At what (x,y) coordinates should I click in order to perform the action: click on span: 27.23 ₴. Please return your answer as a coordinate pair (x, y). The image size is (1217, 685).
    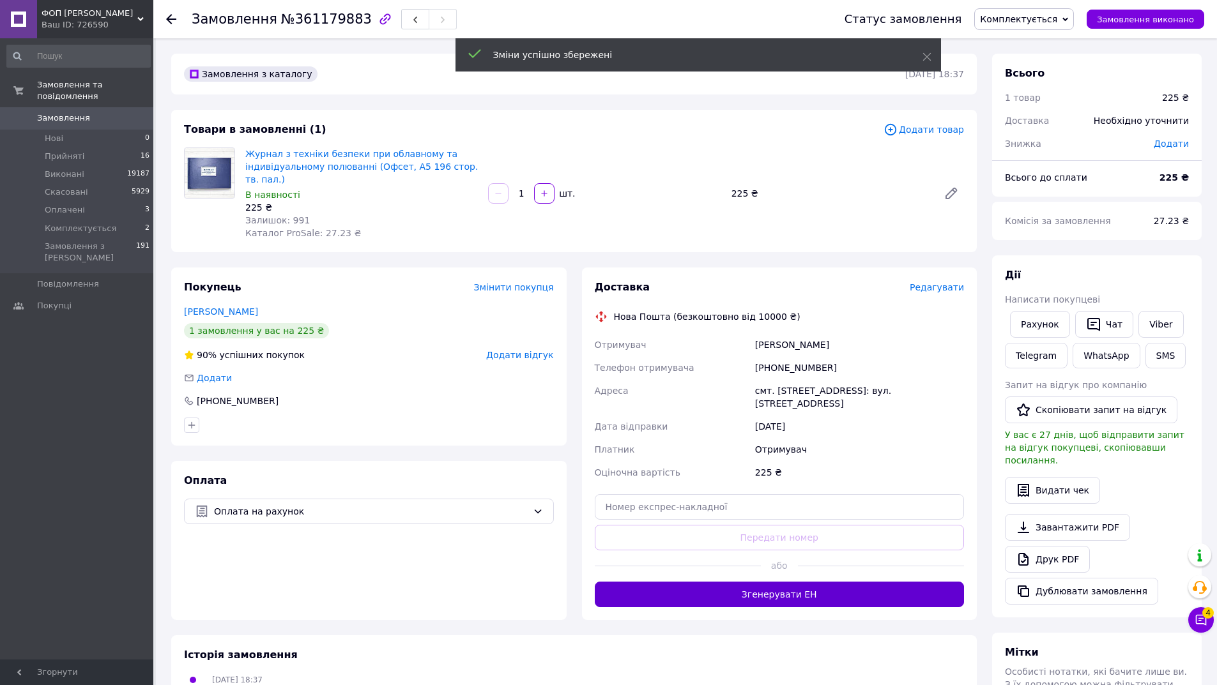
    Looking at the image, I should click on (1171, 221).